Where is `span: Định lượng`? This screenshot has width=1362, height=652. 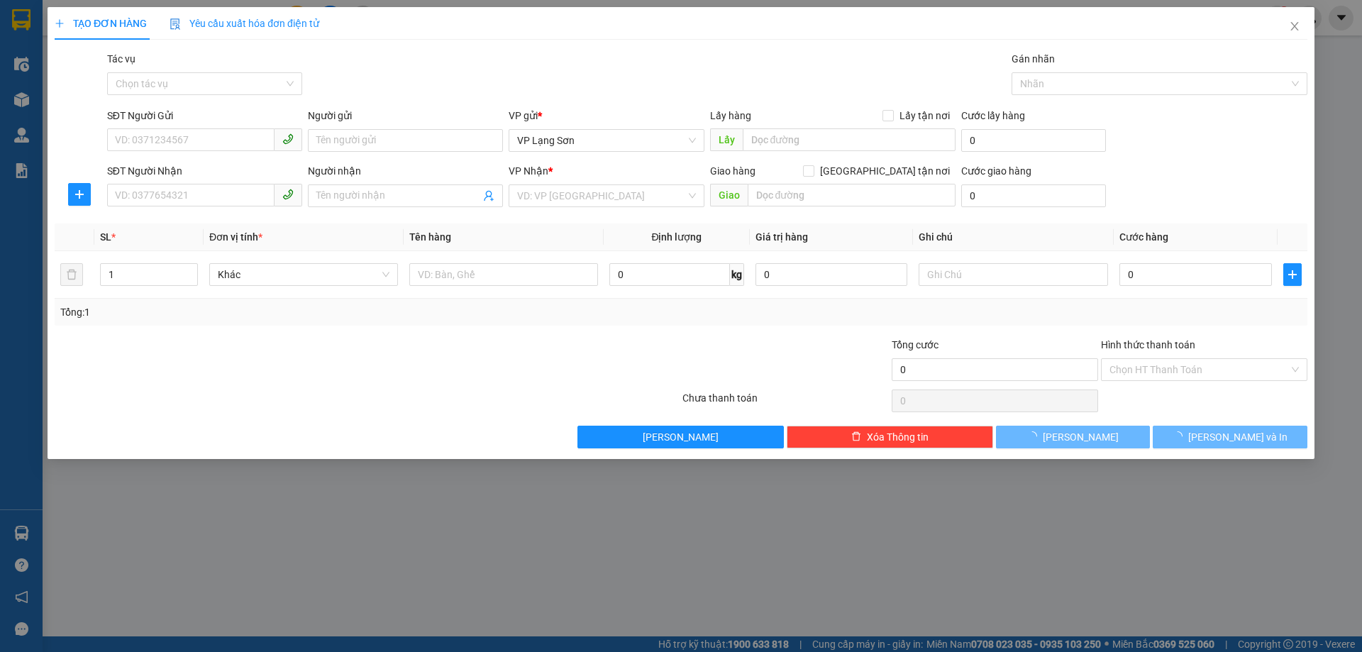
span: Định lượng is located at coordinates (677, 237).